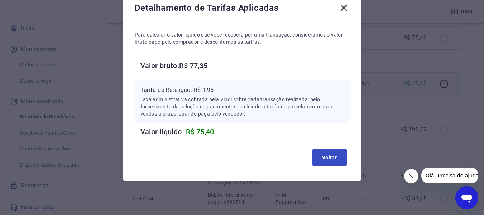  Describe the element at coordinates (242, 90) in the screenshot. I see `p: Tarifa de Retenção: -R$ 1,95` at that location.